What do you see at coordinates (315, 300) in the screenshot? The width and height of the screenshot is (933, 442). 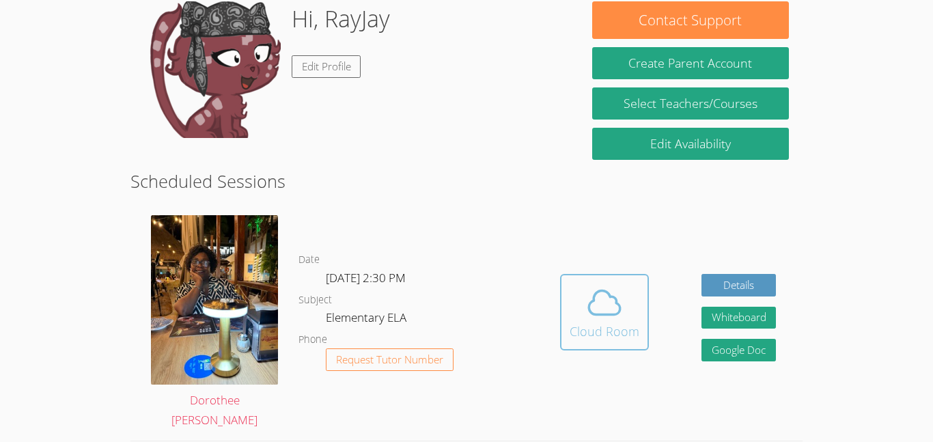 I see `dt: Subject` at bounding box center [315, 300].